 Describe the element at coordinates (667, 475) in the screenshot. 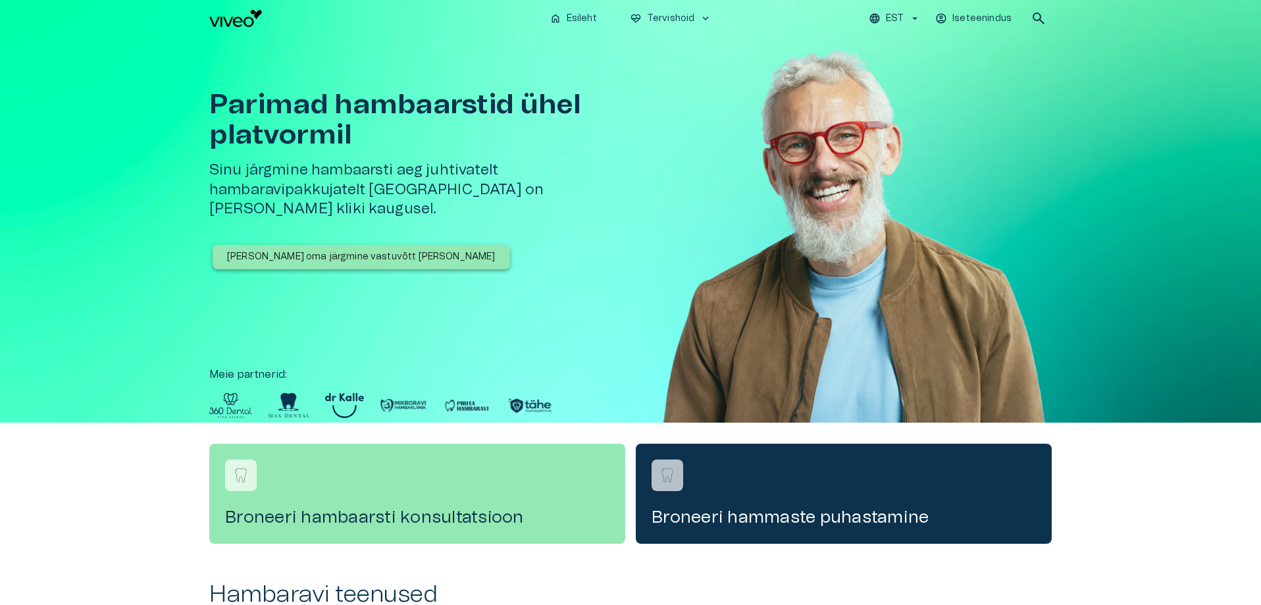

I see `img: Broneeri hammaste puhastamine logo` at that location.